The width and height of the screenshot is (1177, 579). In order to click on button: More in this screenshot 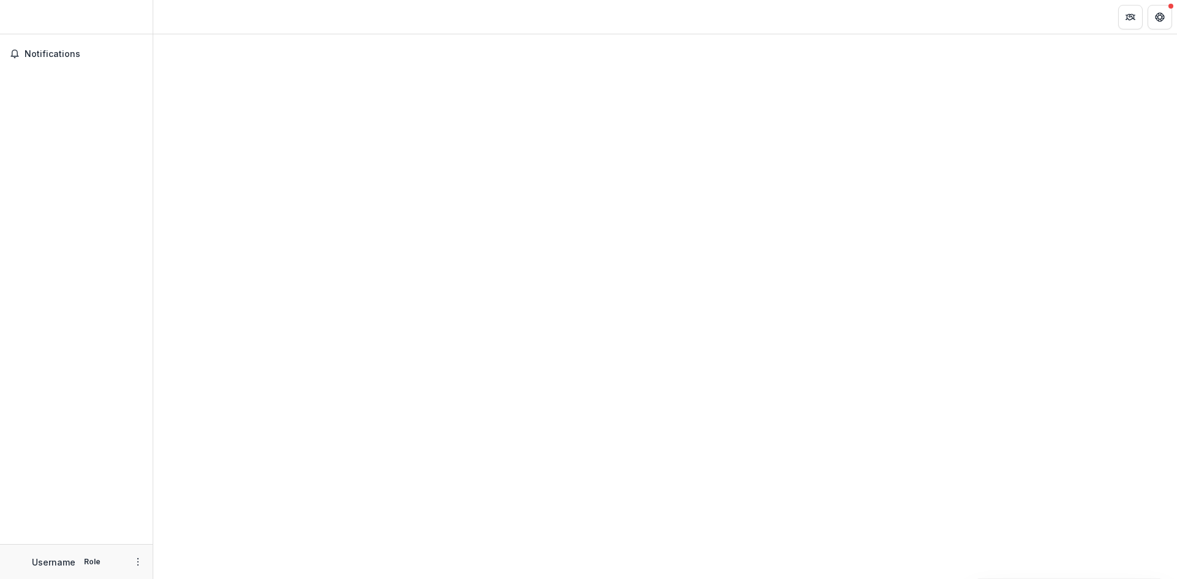, I will do `click(138, 562)`.